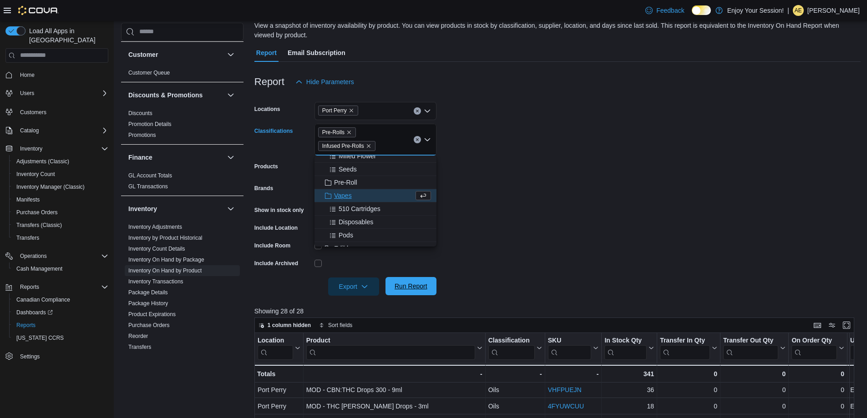 This screenshot has height=418, width=867. I want to click on span: Port Perry, so click(338, 111).